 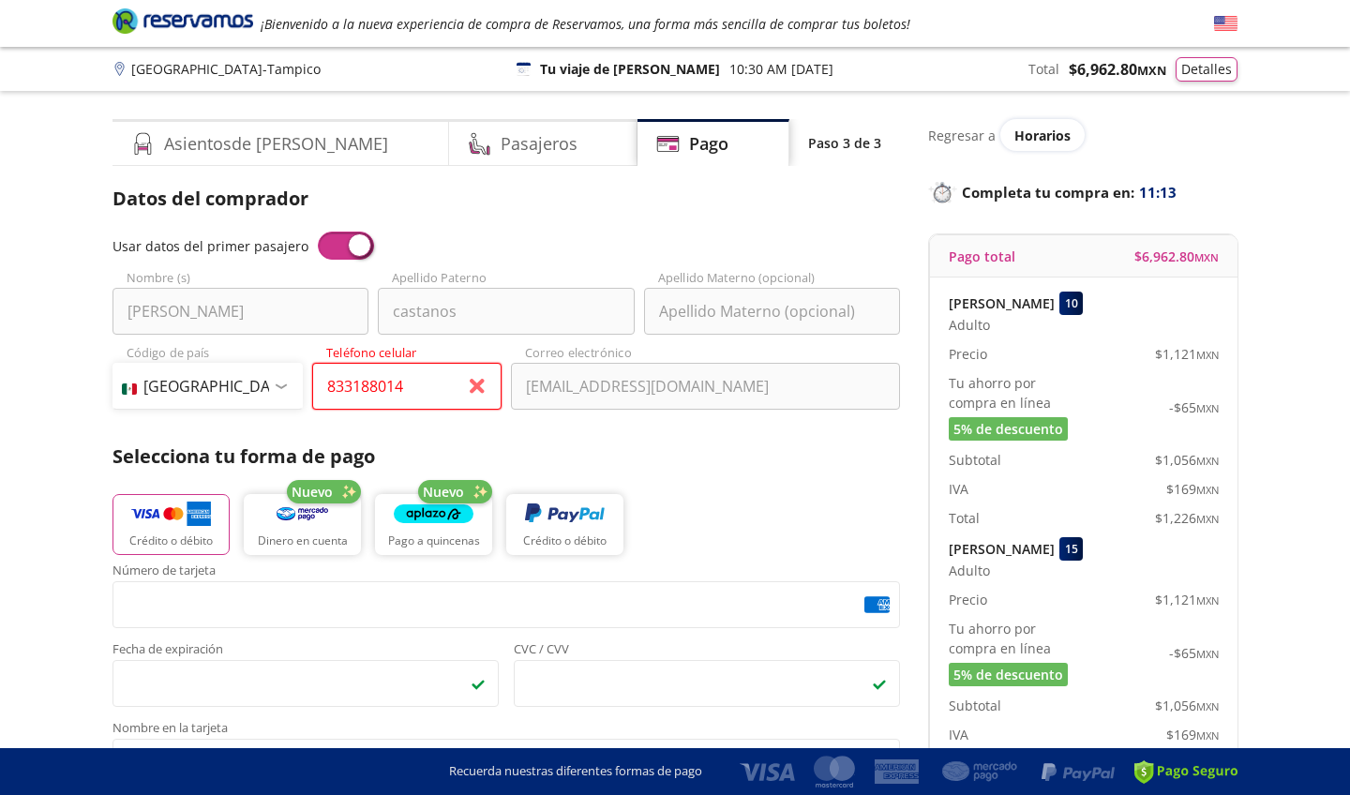 I want to click on em: ¡Bienvenido a la nueva experiencia de compra de Reservamos, una forma más sencilla de comprar tus..., so click(x=585, y=23).